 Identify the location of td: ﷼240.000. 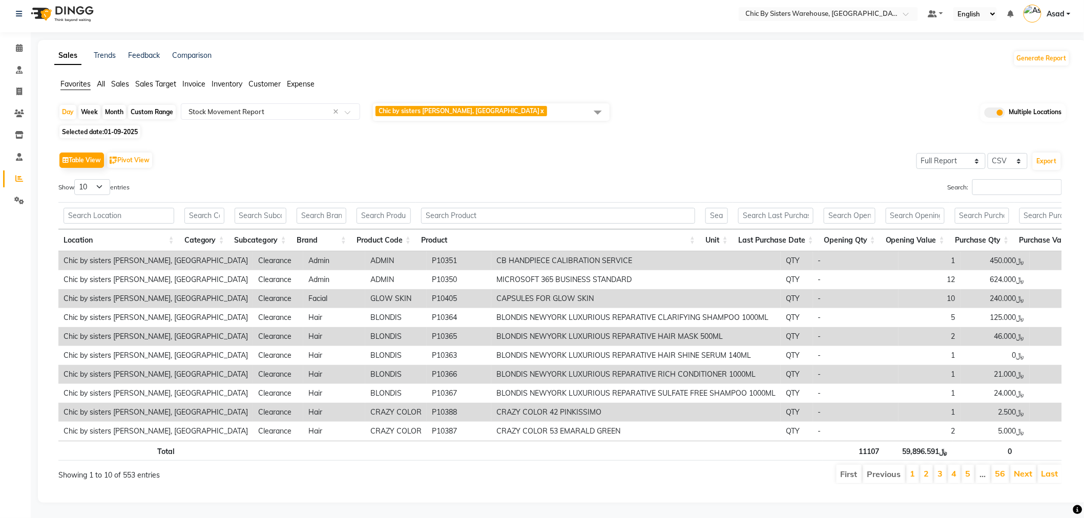
(994, 299).